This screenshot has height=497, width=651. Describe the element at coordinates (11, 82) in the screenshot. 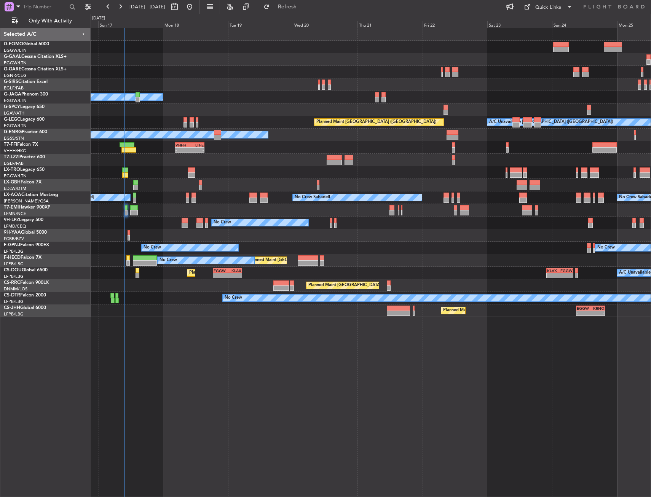

I see `span: G-SIRS` at that location.